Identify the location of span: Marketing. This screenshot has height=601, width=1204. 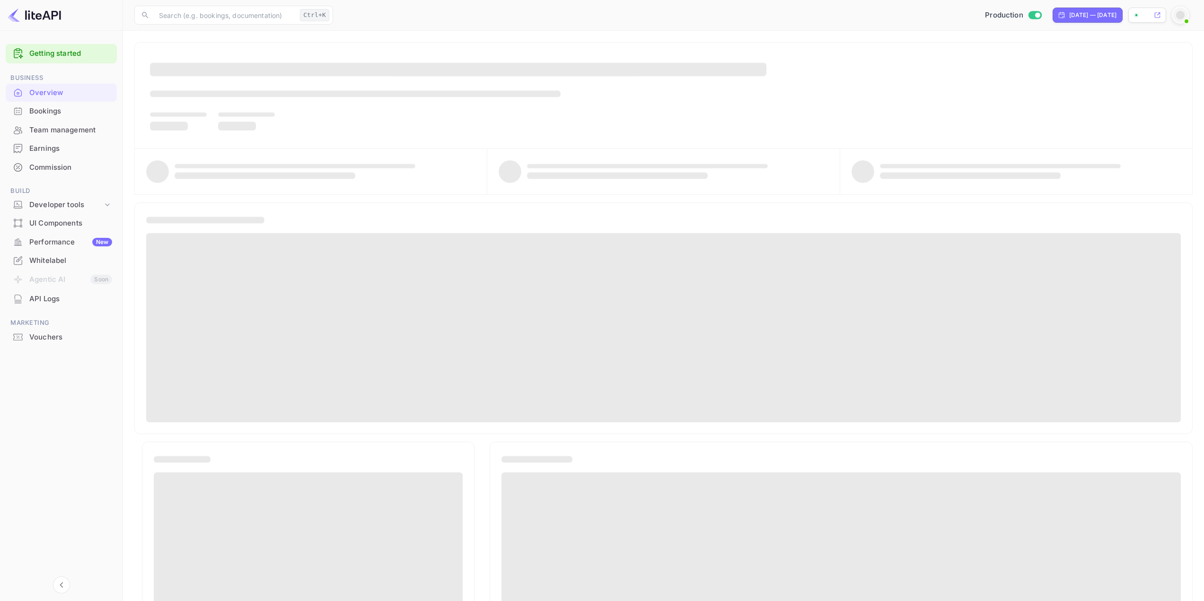
(61, 323).